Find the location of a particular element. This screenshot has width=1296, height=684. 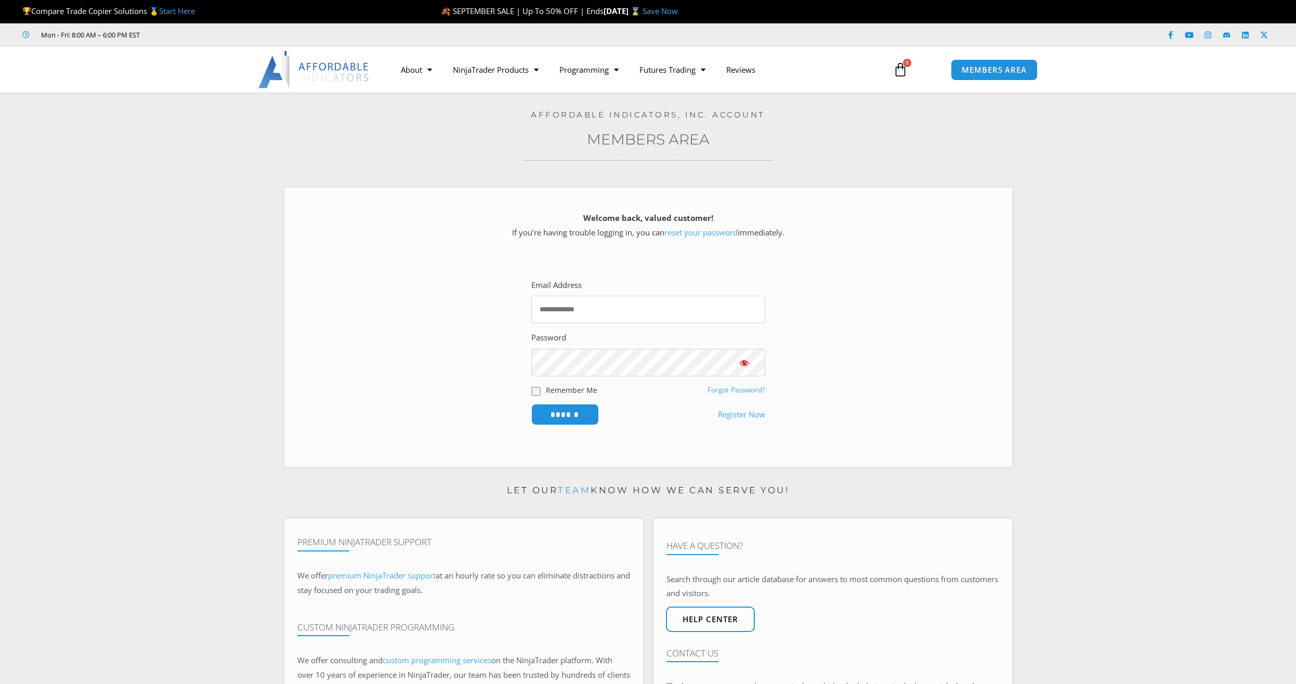

span: We offer consulting and is located at coordinates (394, 660).